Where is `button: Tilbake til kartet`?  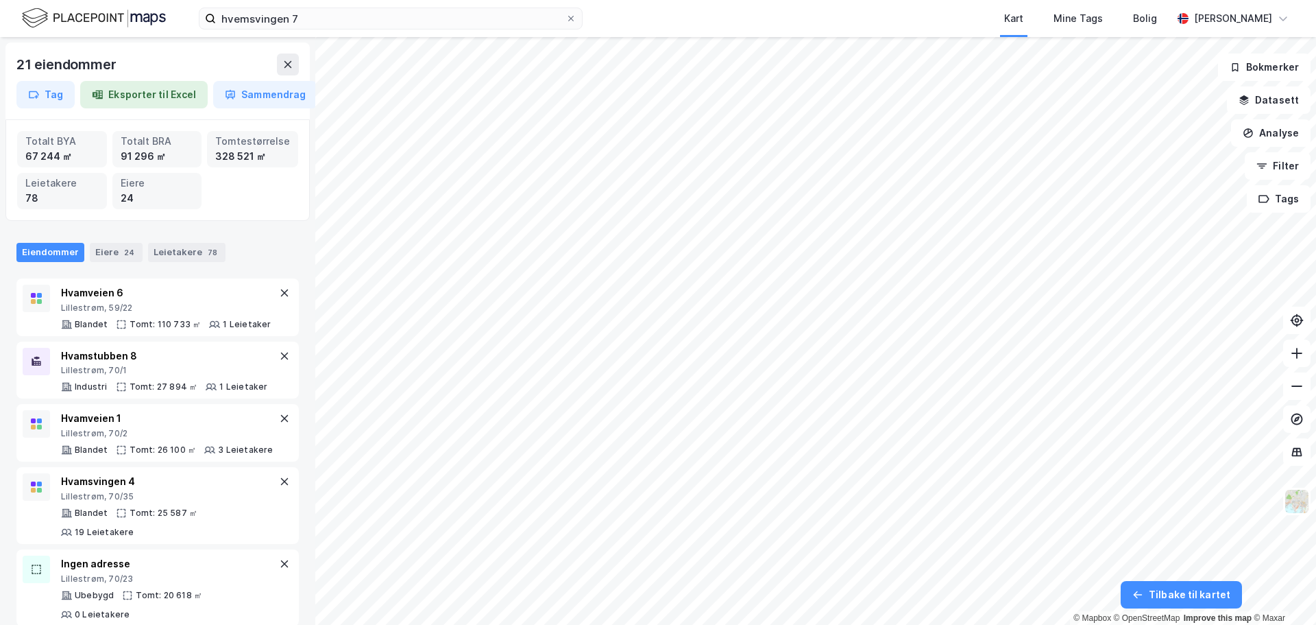
button: Tilbake til kartet is located at coordinates (1181, 594).